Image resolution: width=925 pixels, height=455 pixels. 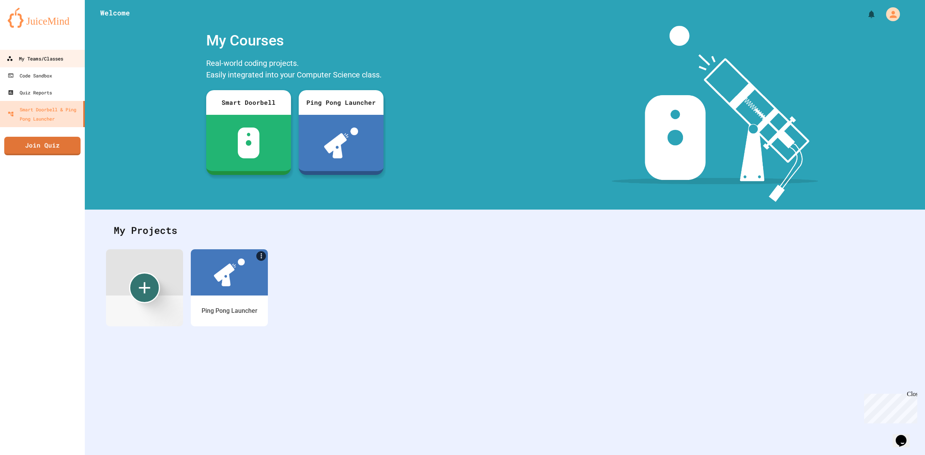 I want to click on img: logo-orange.svg, so click(x=42, y=18).